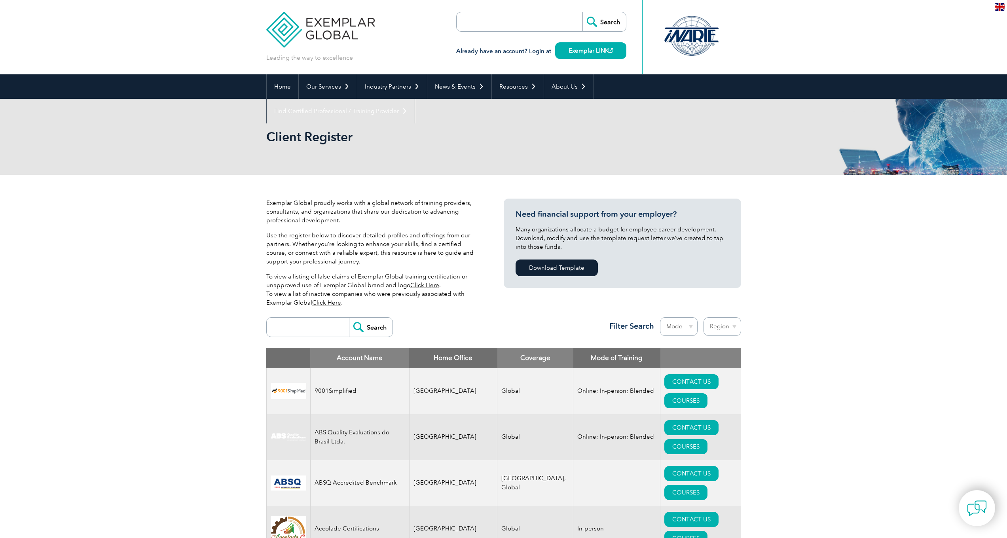  I want to click on a: Home, so click(282, 87).